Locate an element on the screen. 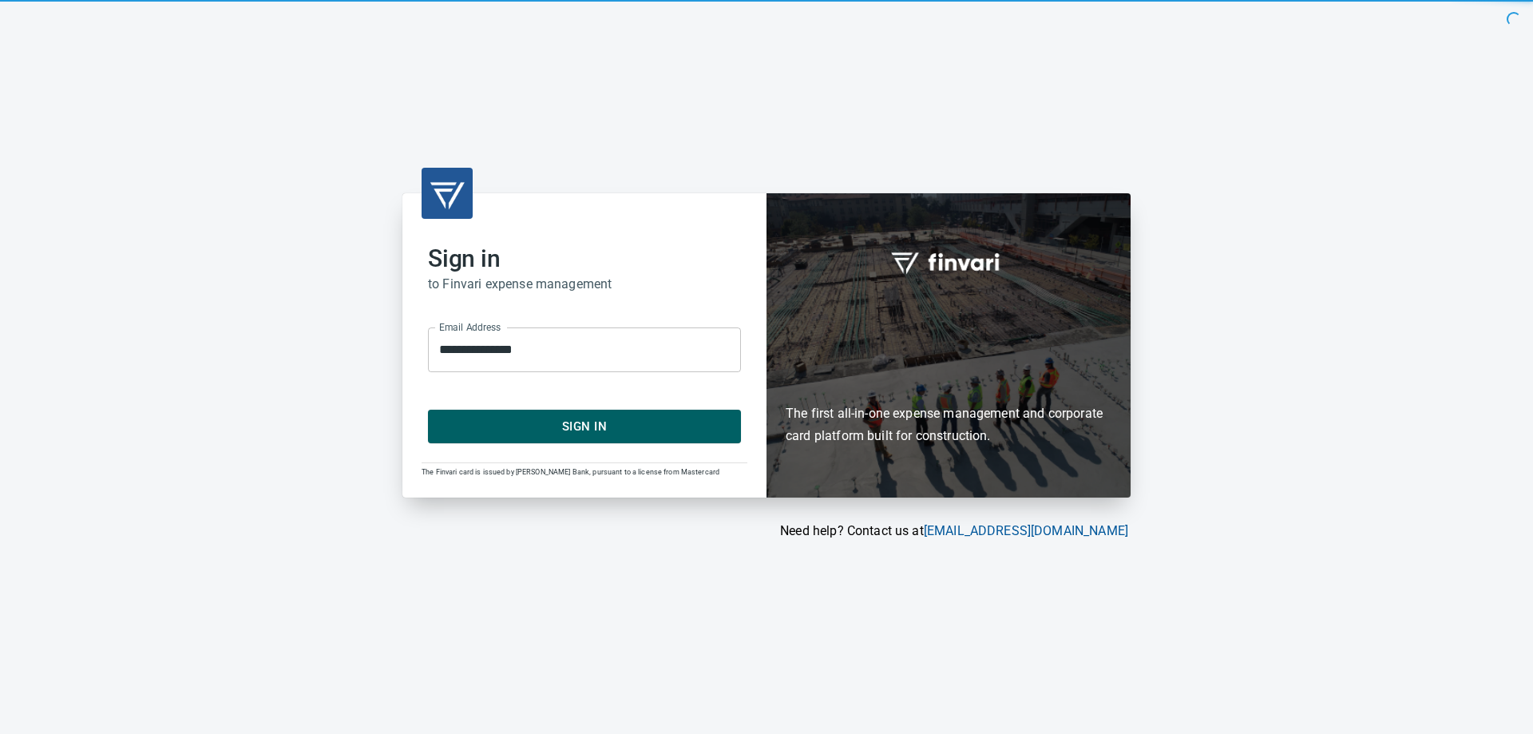  h6: The first all-in-one expense management and corporate card platform built for construction. is located at coordinates (949, 379).